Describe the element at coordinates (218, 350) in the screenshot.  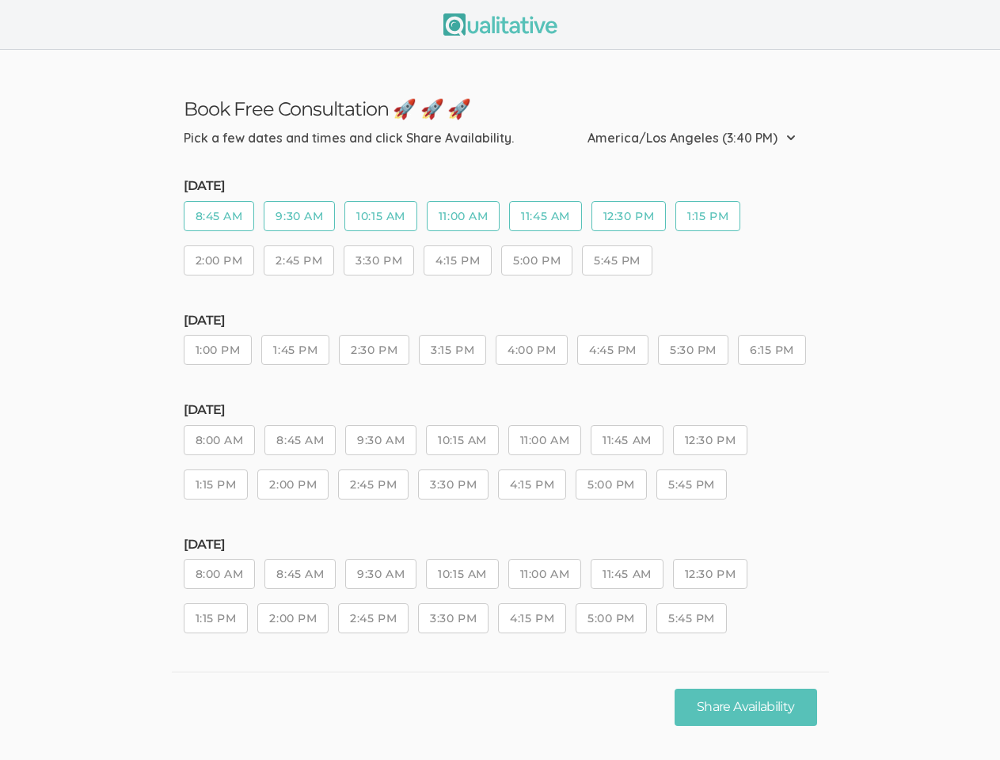
I see `button: 1:00 PM` at that location.